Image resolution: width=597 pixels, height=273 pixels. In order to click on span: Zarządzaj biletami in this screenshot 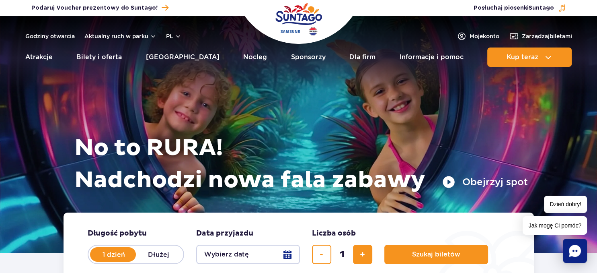, I will do `click(547, 36)`.